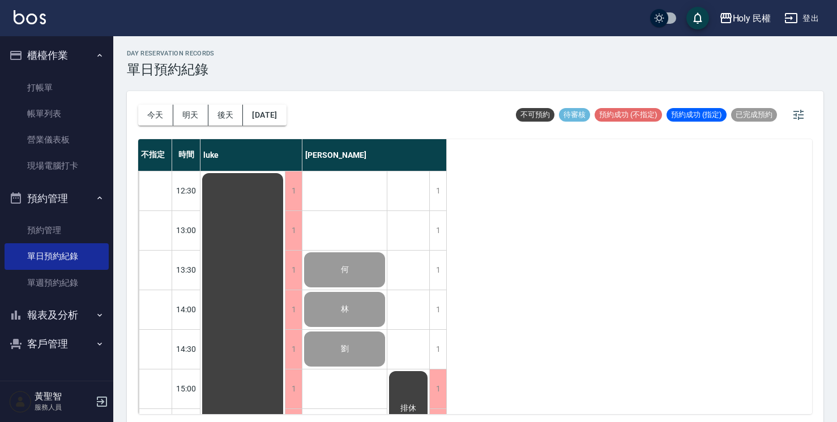 The width and height of the screenshot is (837, 422). What do you see at coordinates (226, 115) in the screenshot?
I see `button: 後天` at bounding box center [226, 115].